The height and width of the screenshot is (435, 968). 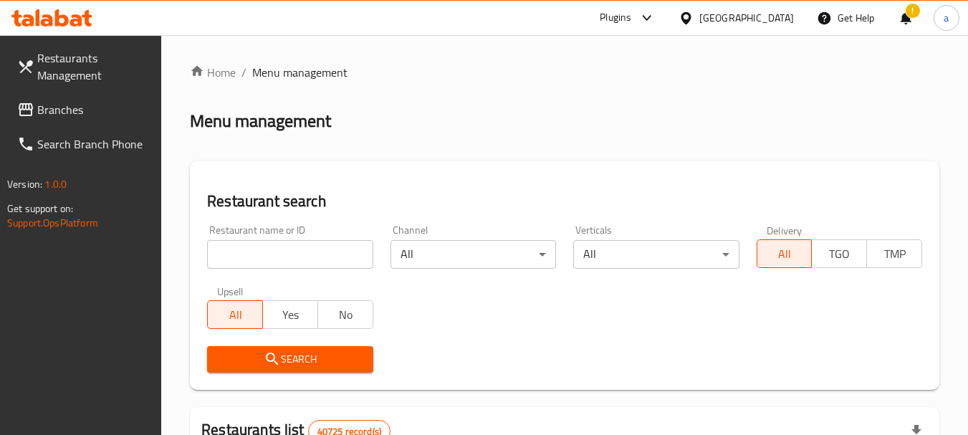 I want to click on h2: Menu management, so click(x=260, y=121).